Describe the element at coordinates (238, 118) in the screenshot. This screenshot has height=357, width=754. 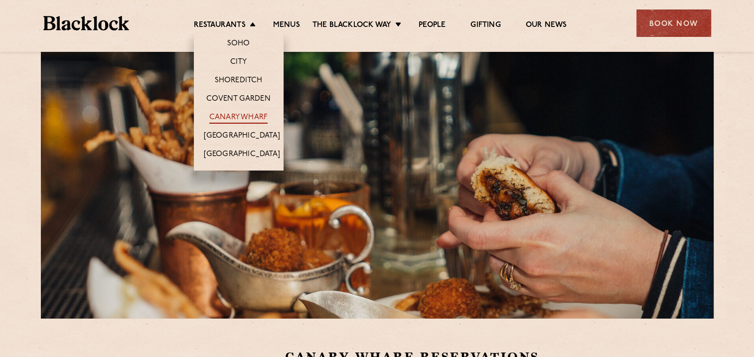
I see `a: Canary Wharf` at that location.